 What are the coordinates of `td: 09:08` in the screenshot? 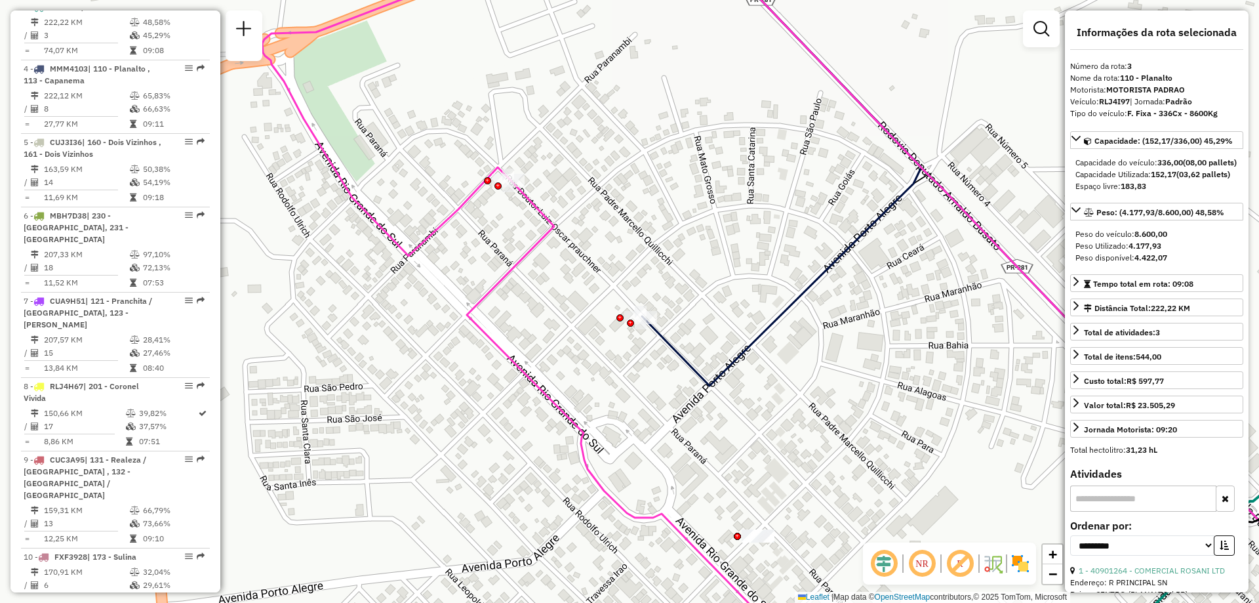 It's located at (173, 50).